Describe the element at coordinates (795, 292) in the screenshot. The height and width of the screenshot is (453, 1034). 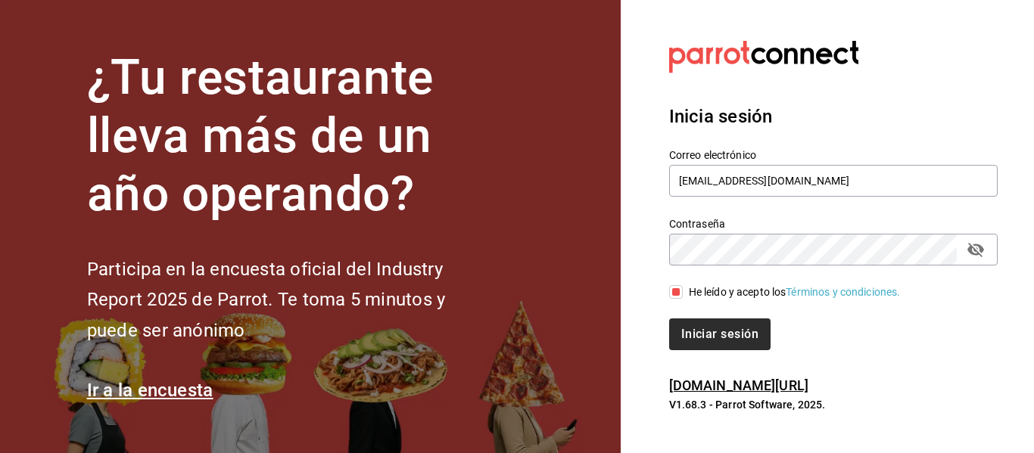
I see `div: He leído y acepto los` at that location.